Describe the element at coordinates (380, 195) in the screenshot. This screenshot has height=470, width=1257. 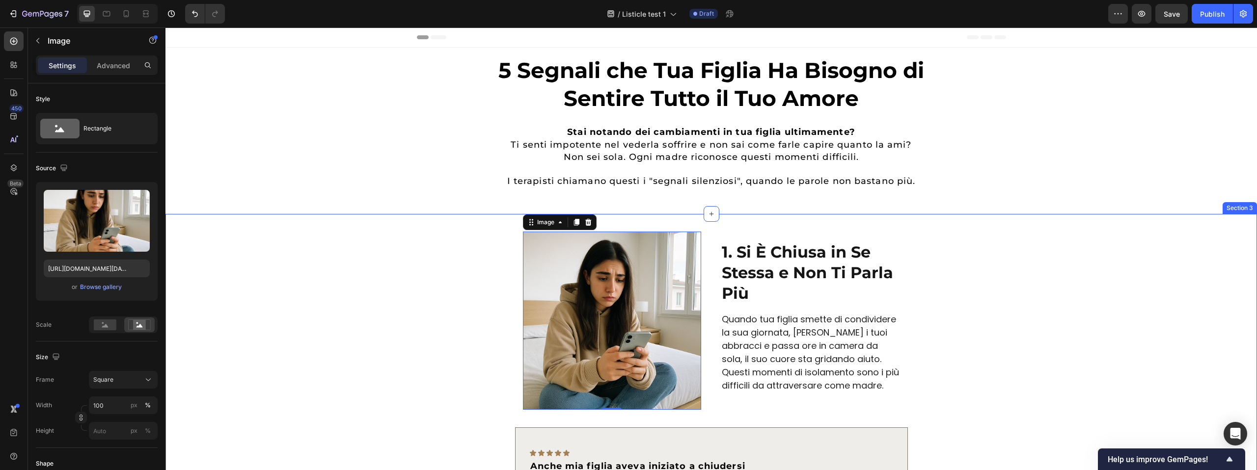
I see `div: Image` at that location.